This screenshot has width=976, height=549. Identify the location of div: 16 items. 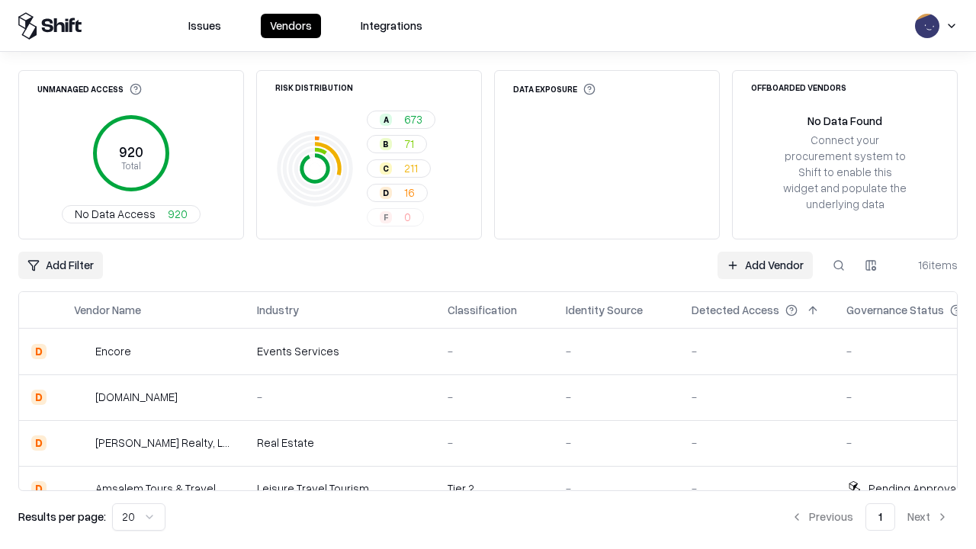
(927, 264).